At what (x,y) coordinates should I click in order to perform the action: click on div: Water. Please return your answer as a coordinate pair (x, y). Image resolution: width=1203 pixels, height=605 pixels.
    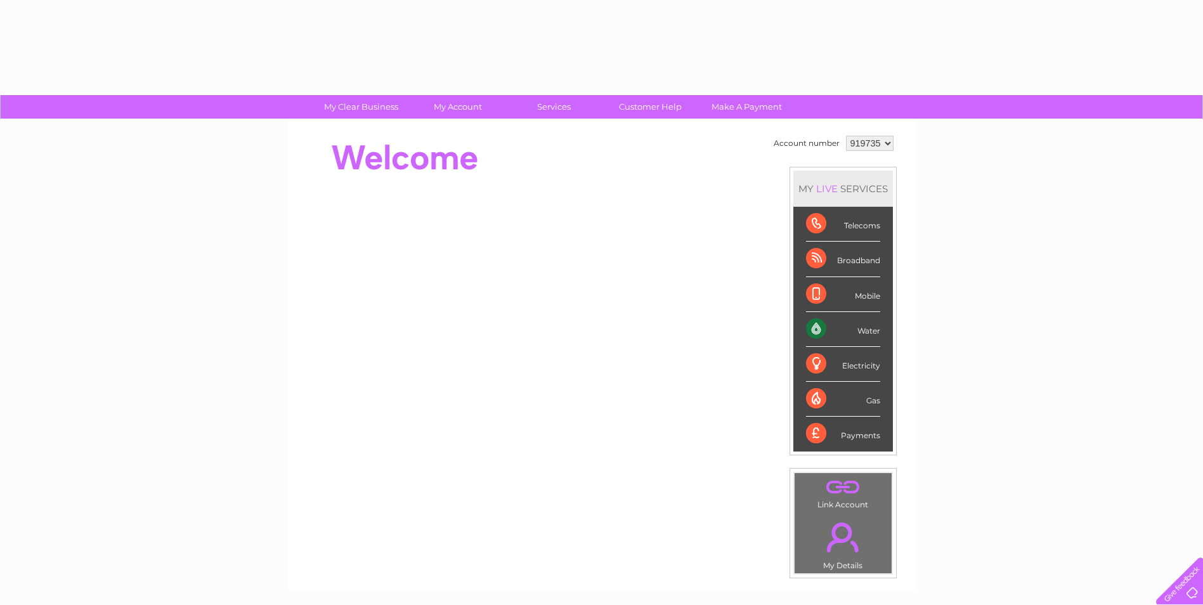
    Looking at the image, I should click on (843, 329).